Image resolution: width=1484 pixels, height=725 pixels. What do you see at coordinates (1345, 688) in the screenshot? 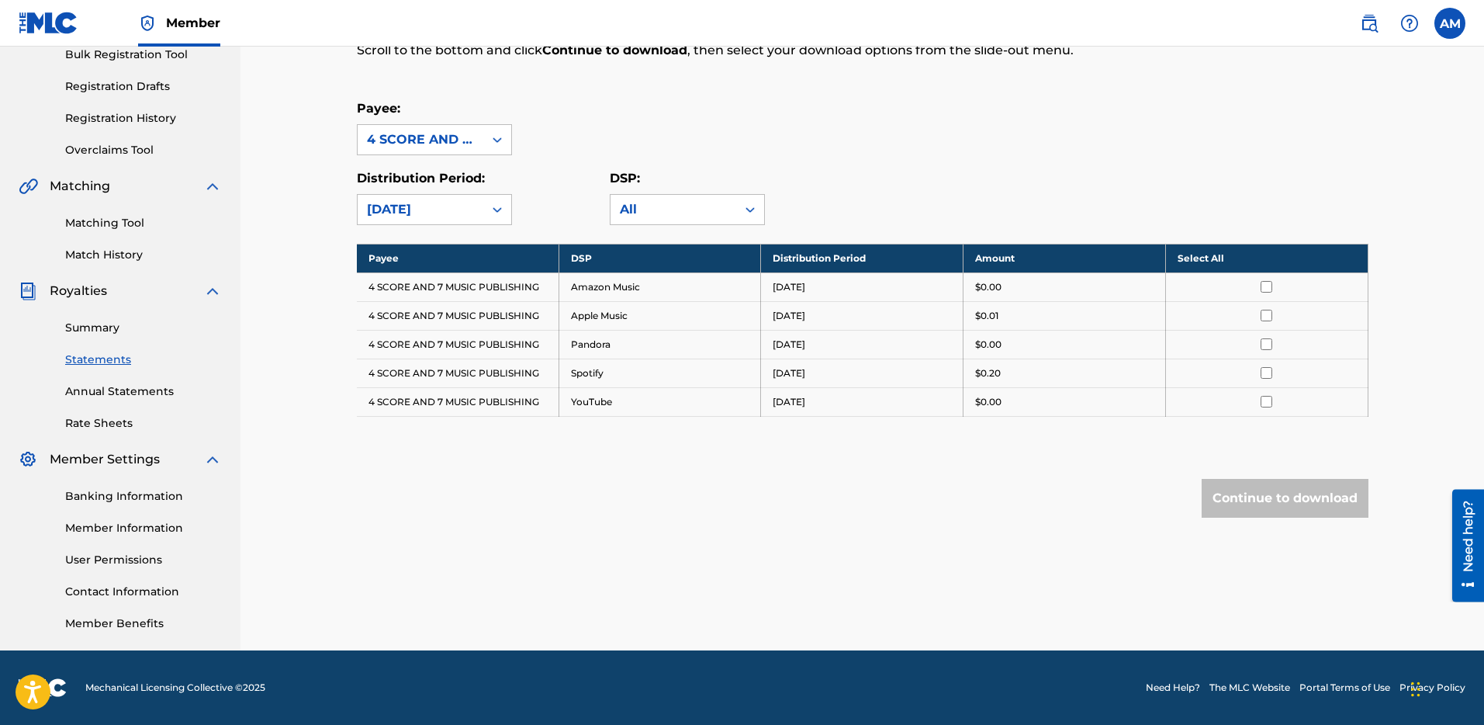
I see `a: Portal Terms of Use` at bounding box center [1345, 688].